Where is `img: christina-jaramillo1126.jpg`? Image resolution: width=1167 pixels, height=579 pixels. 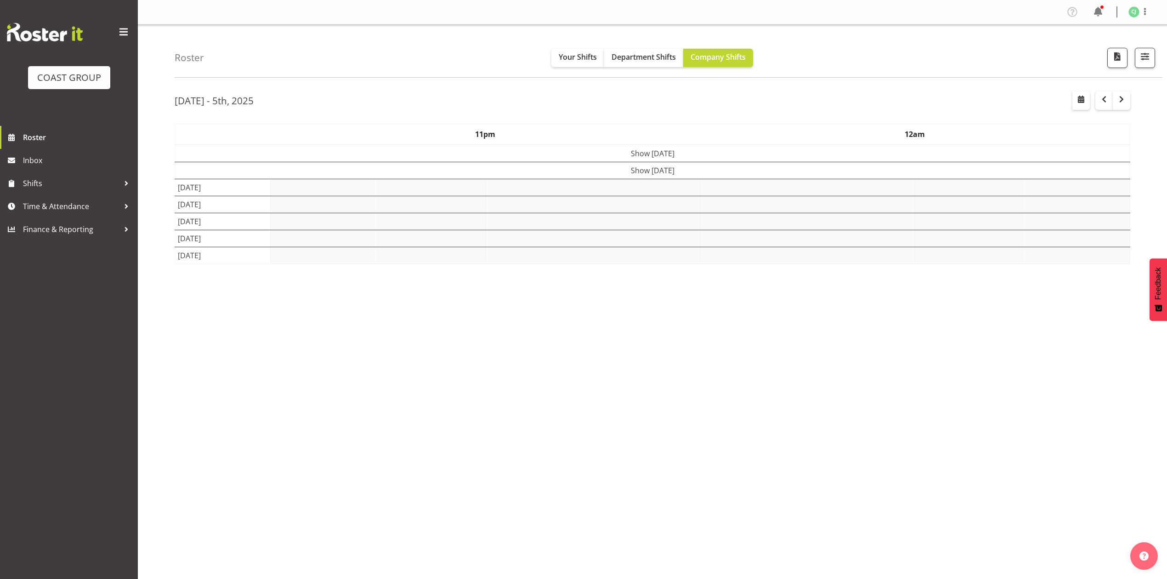 img: christina-jaramillo1126.jpg is located at coordinates (1134, 12).